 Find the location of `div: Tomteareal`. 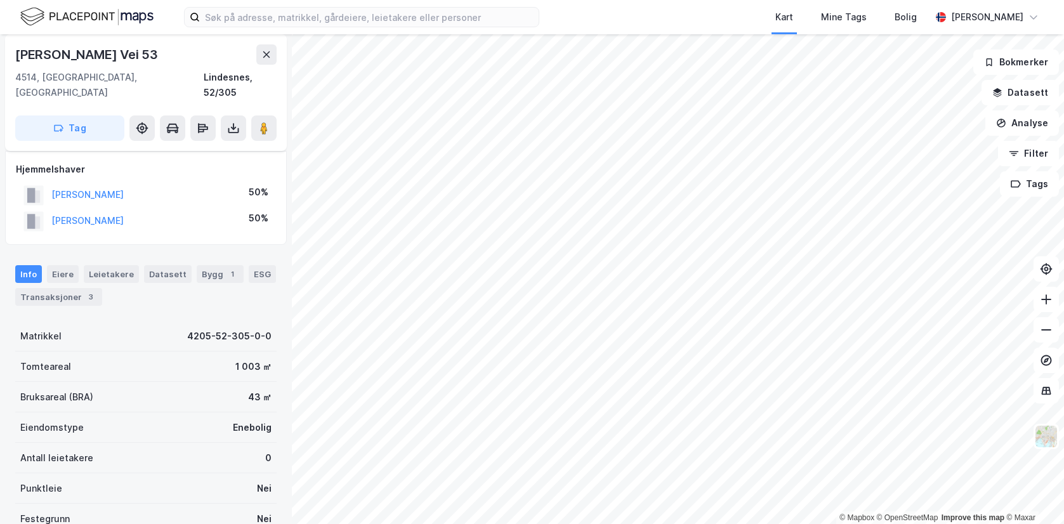

div: Tomteareal is located at coordinates (46, 367).